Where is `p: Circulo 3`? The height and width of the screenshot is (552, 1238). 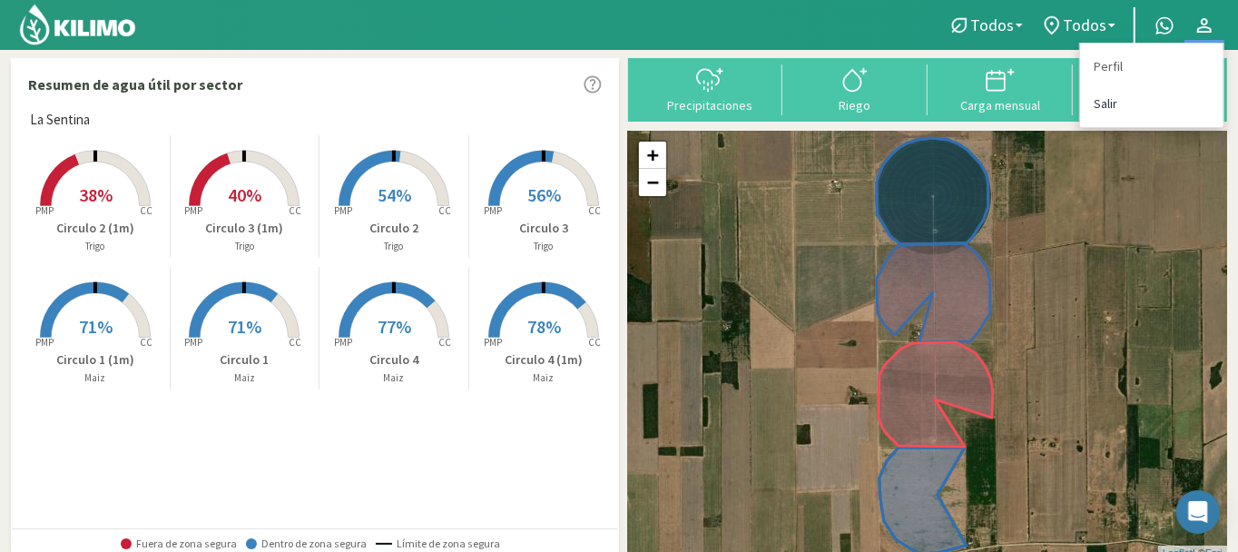 p: Circulo 3 is located at coordinates (544, 228).